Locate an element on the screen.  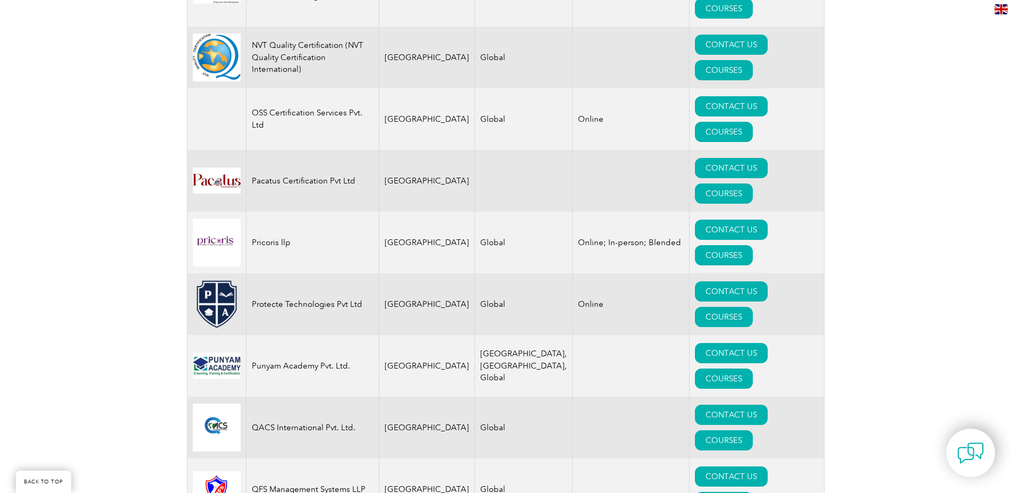
img: en is located at coordinates (1001, 9).